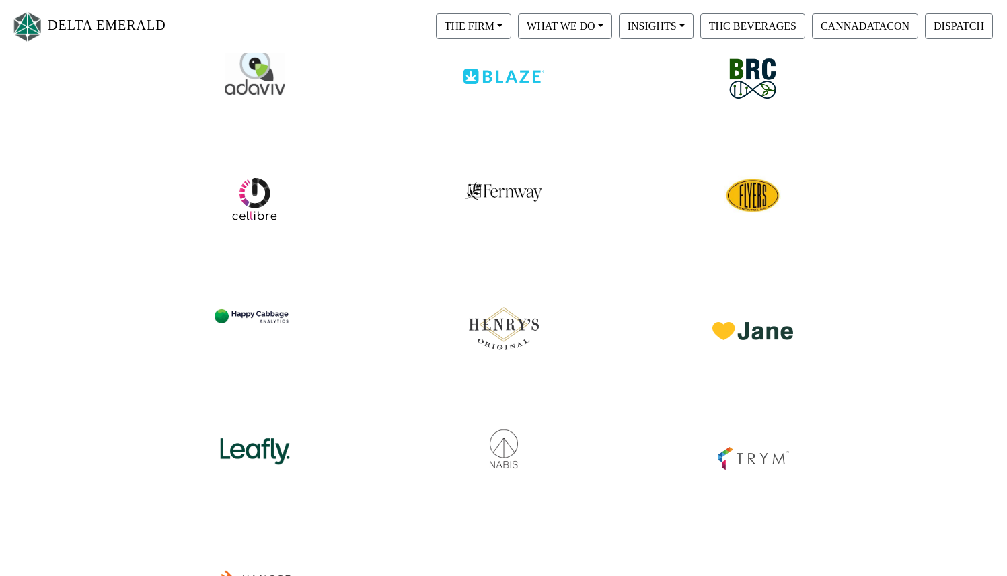 This screenshot has width=1007, height=576. Describe the element at coordinates (753, 445) in the screenshot. I see `img: trym` at that location.